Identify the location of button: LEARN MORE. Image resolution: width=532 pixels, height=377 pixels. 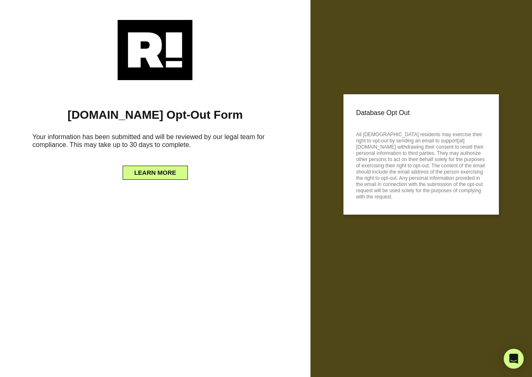
(155, 173).